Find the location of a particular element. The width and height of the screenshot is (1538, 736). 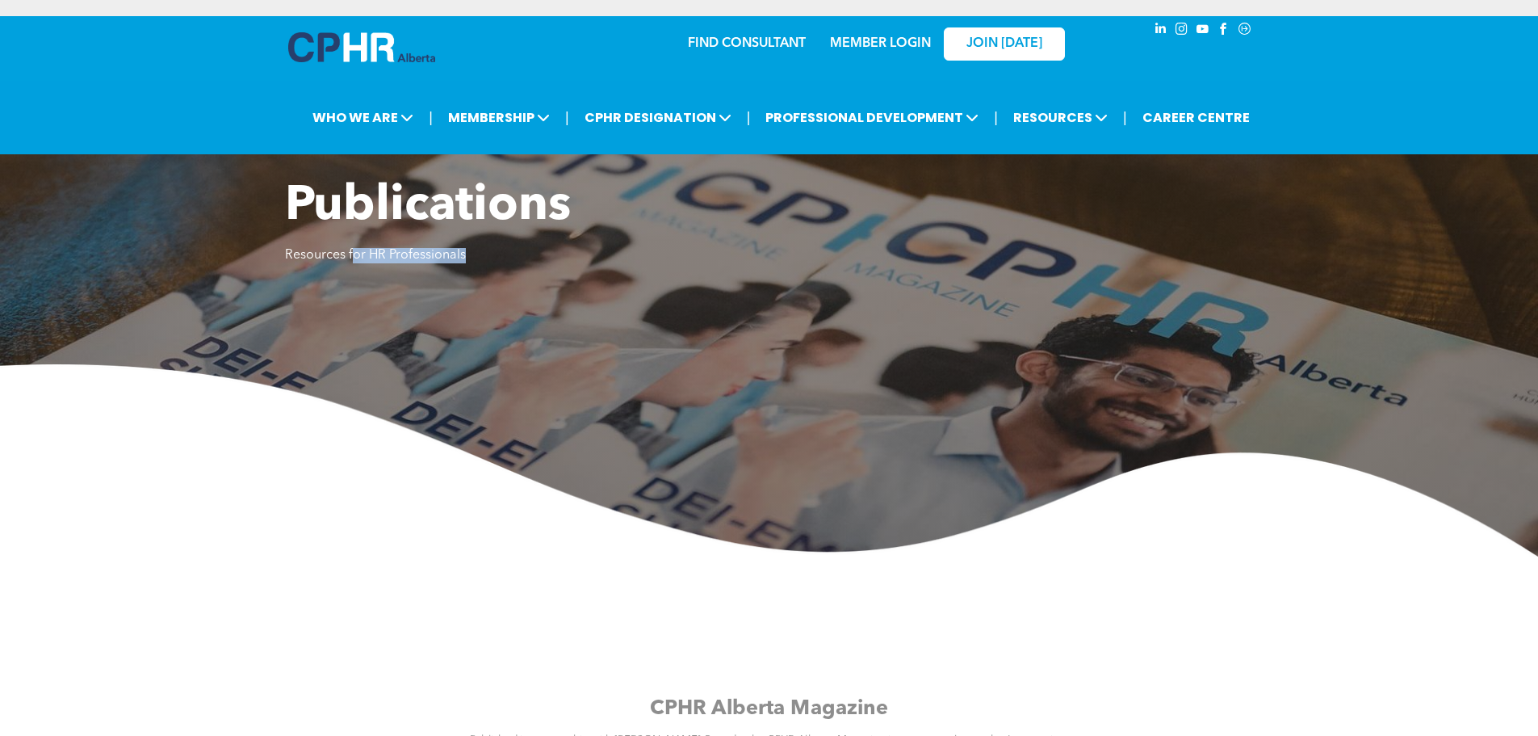

img: A blue and white logo for cp alberta is located at coordinates (362, 47).